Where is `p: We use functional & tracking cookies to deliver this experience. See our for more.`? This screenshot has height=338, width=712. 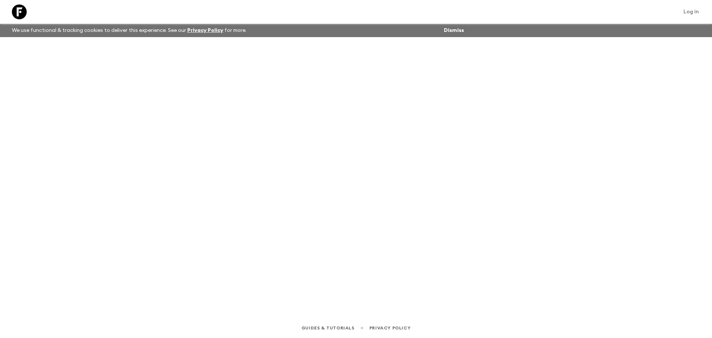
p: We use functional & tracking cookies to deliver this experience. See our for more. is located at coordinates (129, 30).